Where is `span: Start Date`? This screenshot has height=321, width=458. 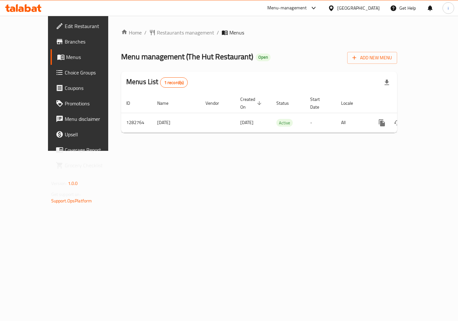 span: Start Date is located at coordinates (320, 103).